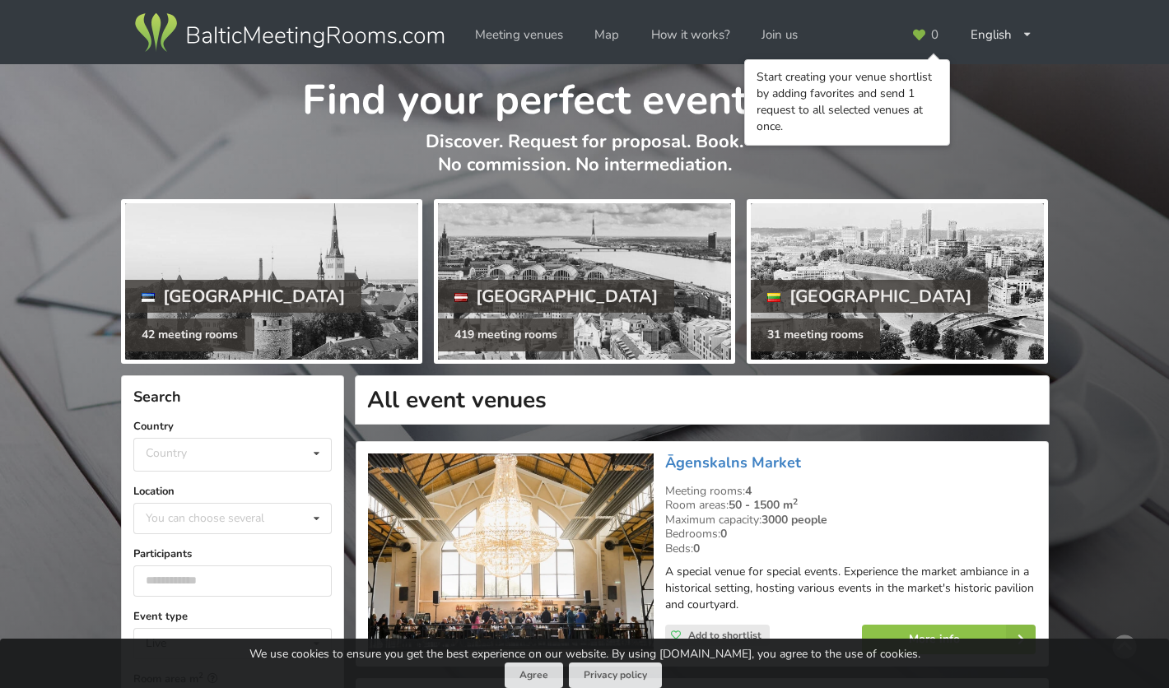 The width and height of the screenshot is (1169, 688). What do you see at coordinates (850, 505) in the screenshot?
I see `div: Room areas:` at bounding box center [850, 505].